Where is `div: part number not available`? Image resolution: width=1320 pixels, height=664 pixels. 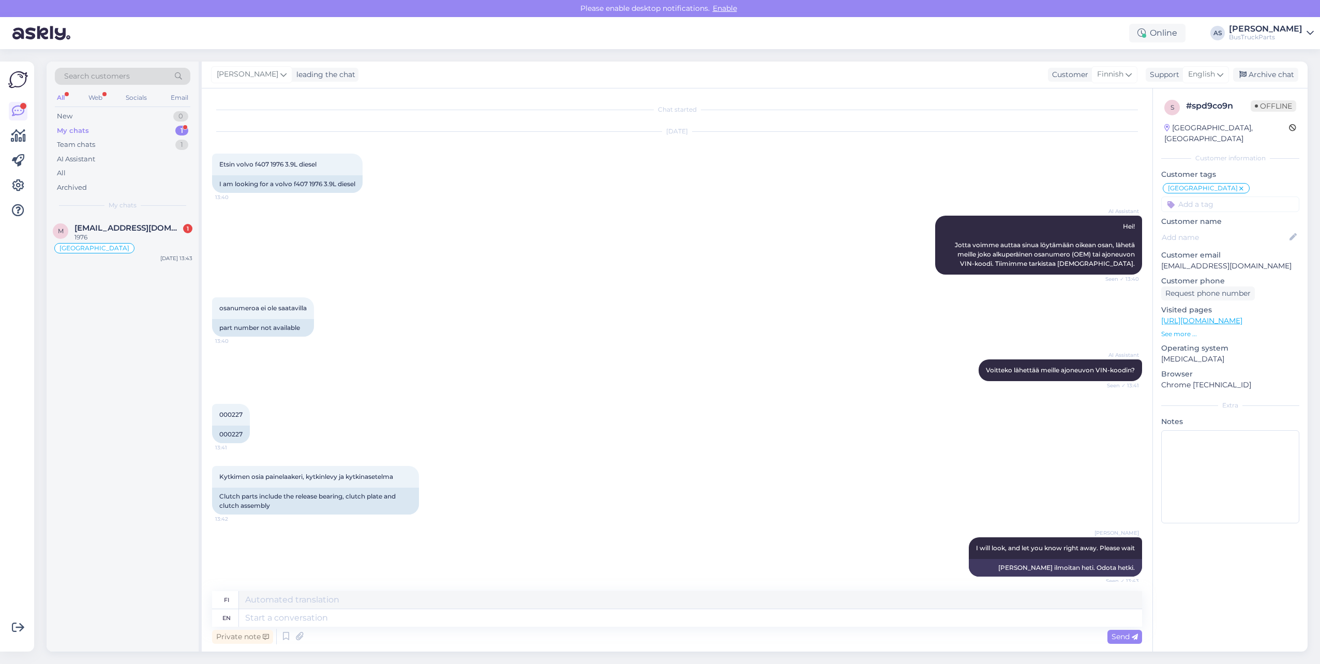
div: part number not available is located at coordinates (263, 328).